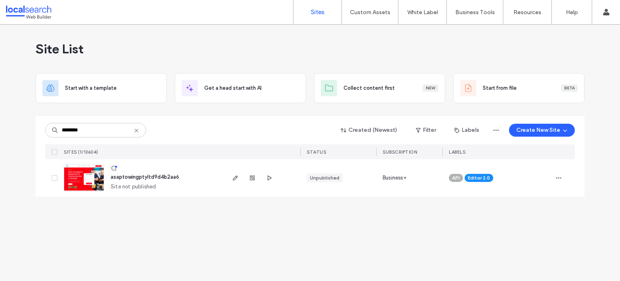 Image resolution: width=620 pixels, height=281 pixels. I want to click on button: Created (Newest), so click(369, 130).